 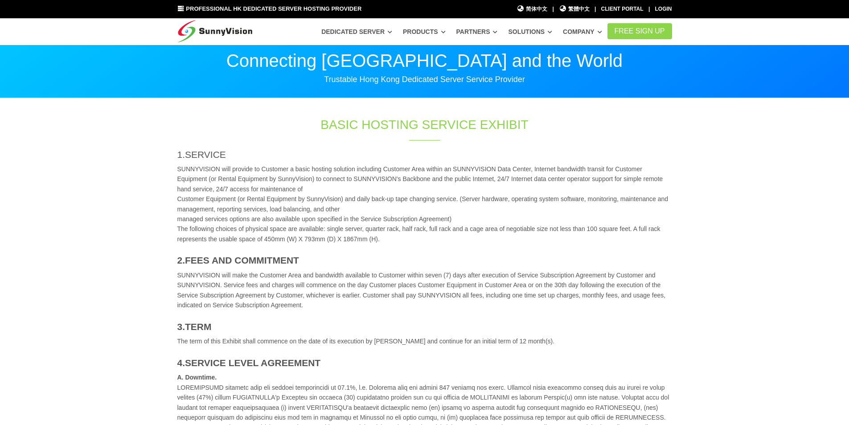 I want to click on p: Trustable Hong Kong Dedicated Server Service Provider, so click(x=425, y=79).